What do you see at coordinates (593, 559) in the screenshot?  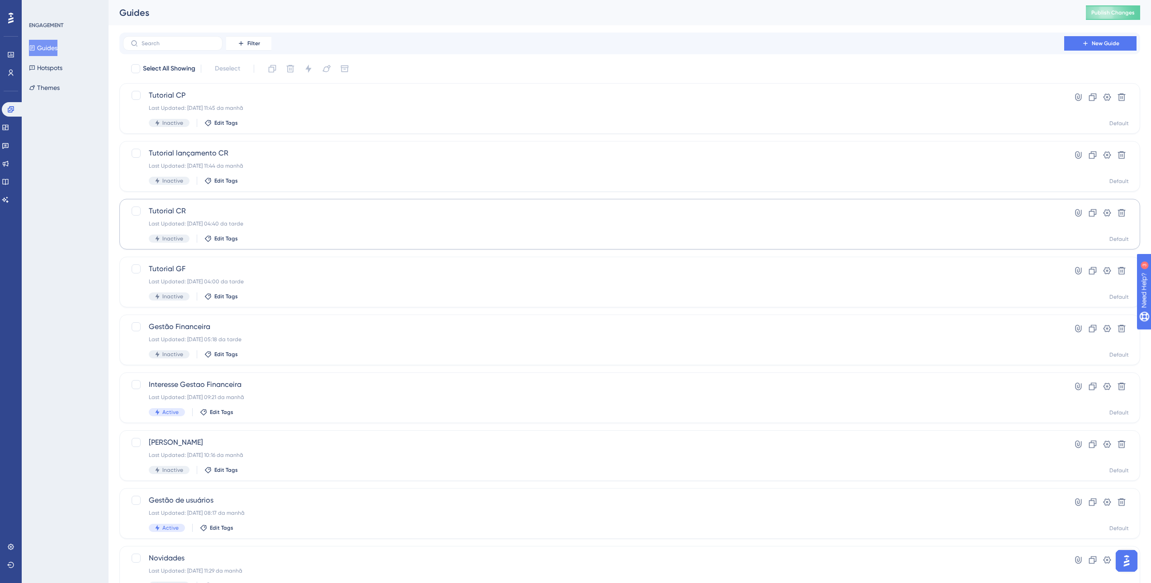 I see `span: Novidades` at bounding box center [593, 559].